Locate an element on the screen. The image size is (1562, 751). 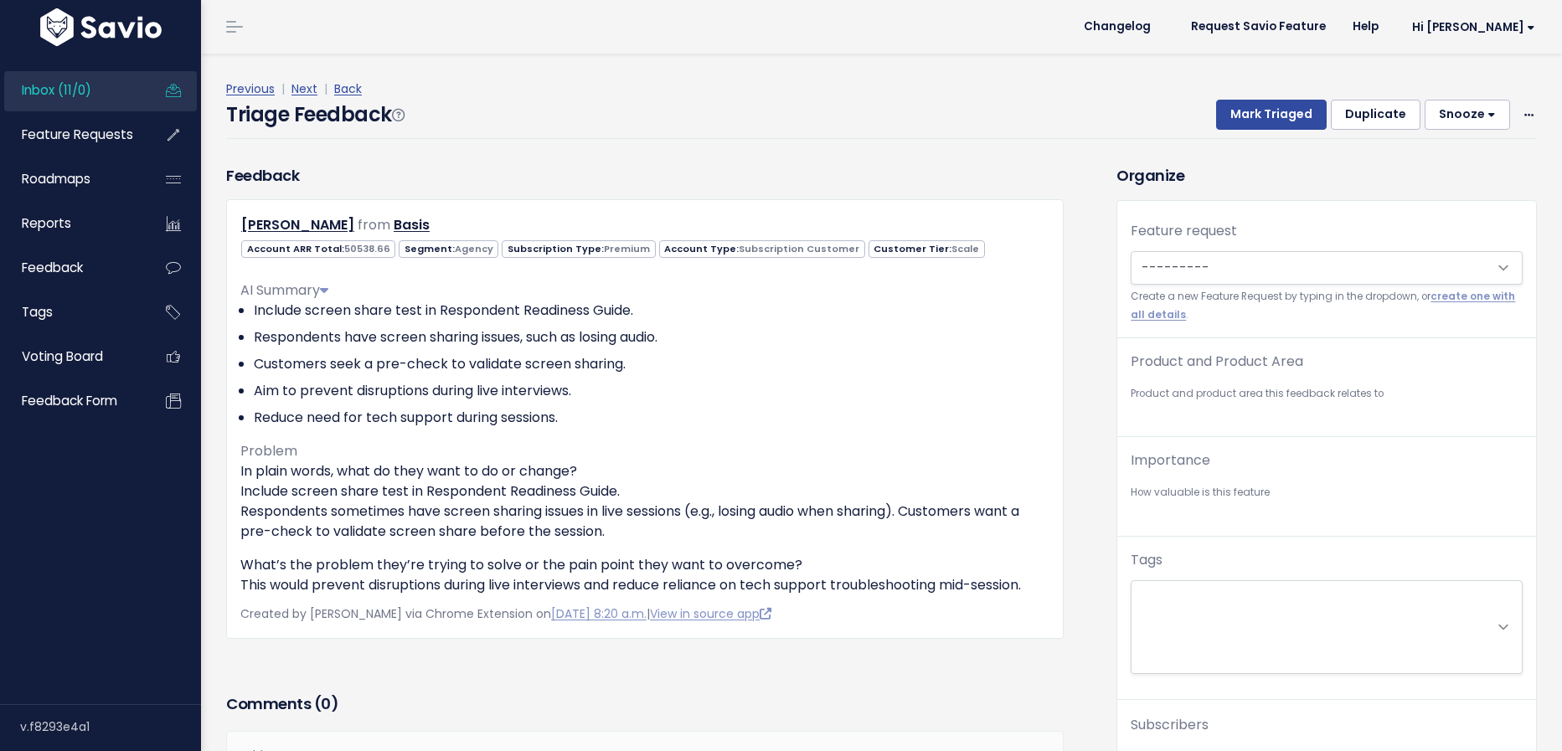
a: Help is located at coordinates (1365, 27).